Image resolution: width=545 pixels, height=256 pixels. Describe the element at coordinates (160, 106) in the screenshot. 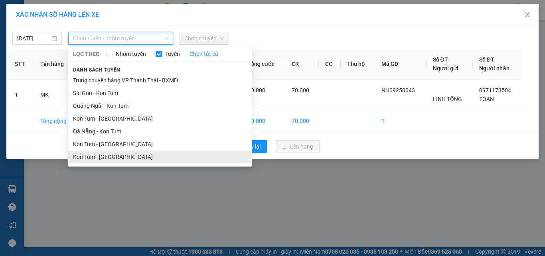

I see `li: Quảng Ngãi - Kon Tum` at that location.